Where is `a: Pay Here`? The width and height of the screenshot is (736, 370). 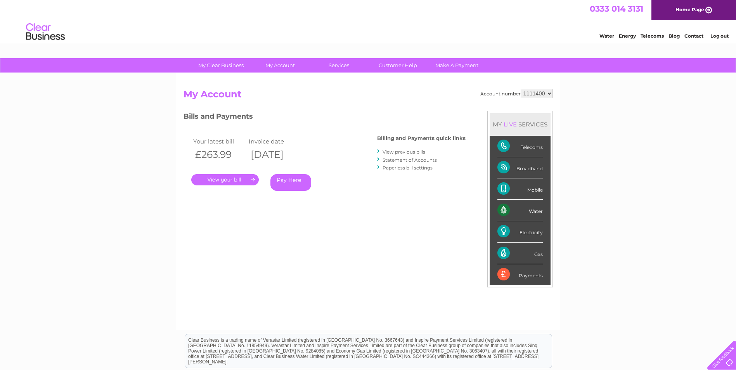
a: Pay Here is located at coordinates (290, 182).